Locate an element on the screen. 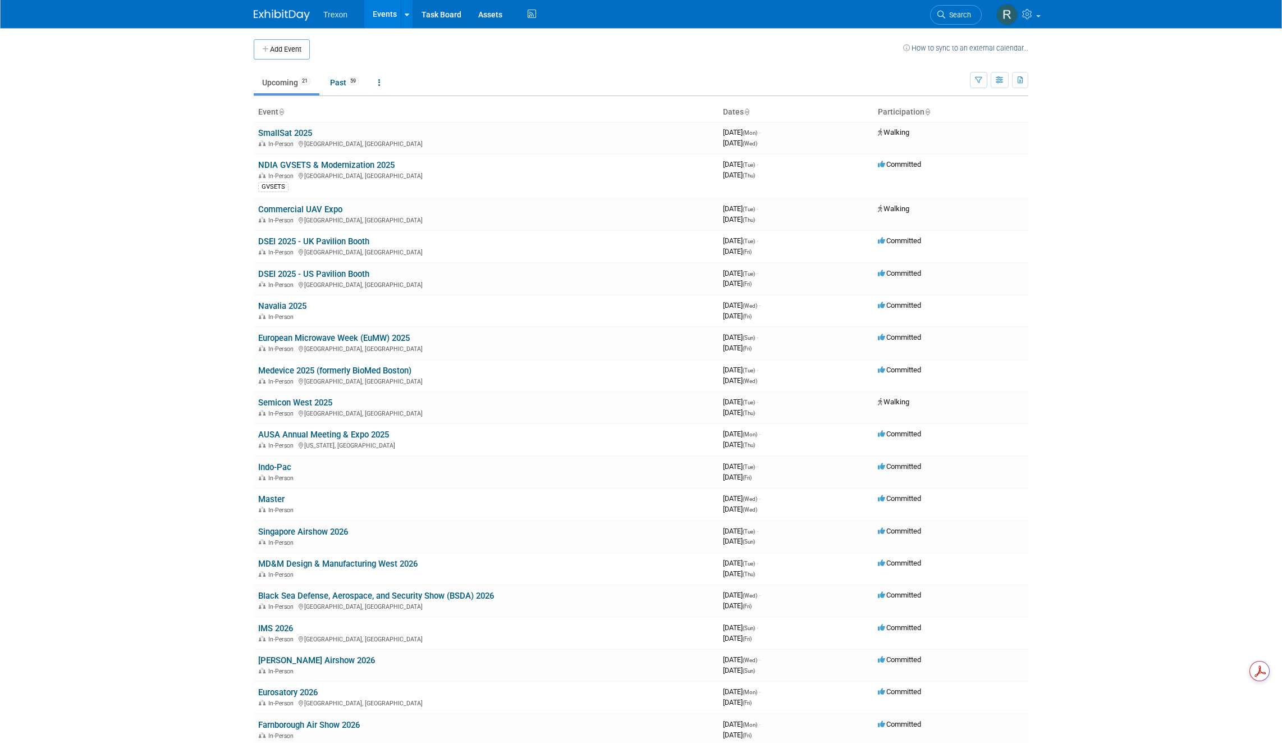 The height and width of the screenshot is (743, 1282). th: Dates is located at coordinates (796, 112).